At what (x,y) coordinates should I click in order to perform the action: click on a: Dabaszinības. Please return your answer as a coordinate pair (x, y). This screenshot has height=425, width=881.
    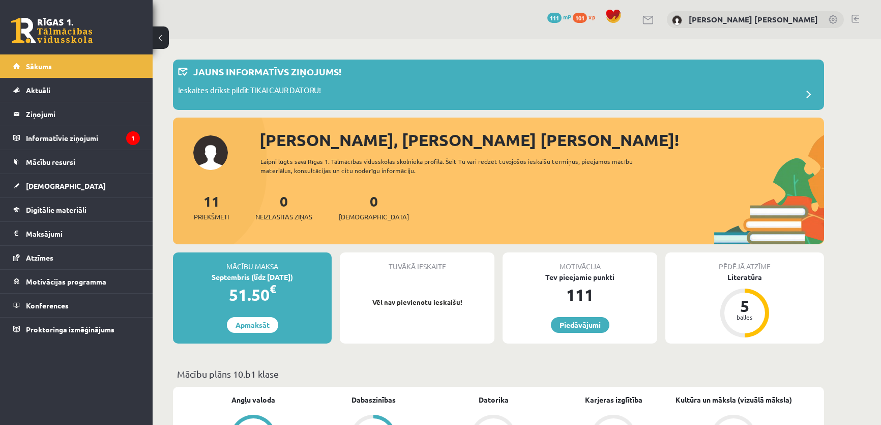
    Looking at the image, I should click on (373, 399).